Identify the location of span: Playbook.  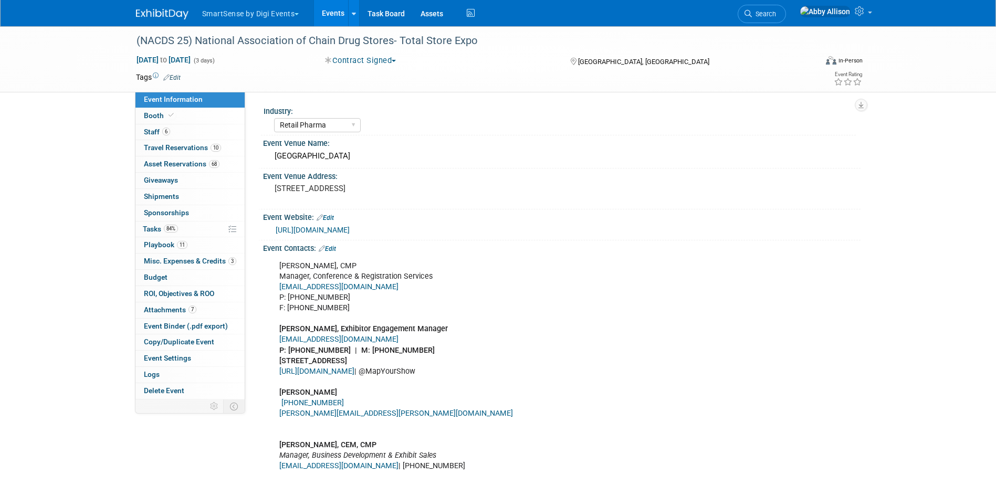
(165, 245).